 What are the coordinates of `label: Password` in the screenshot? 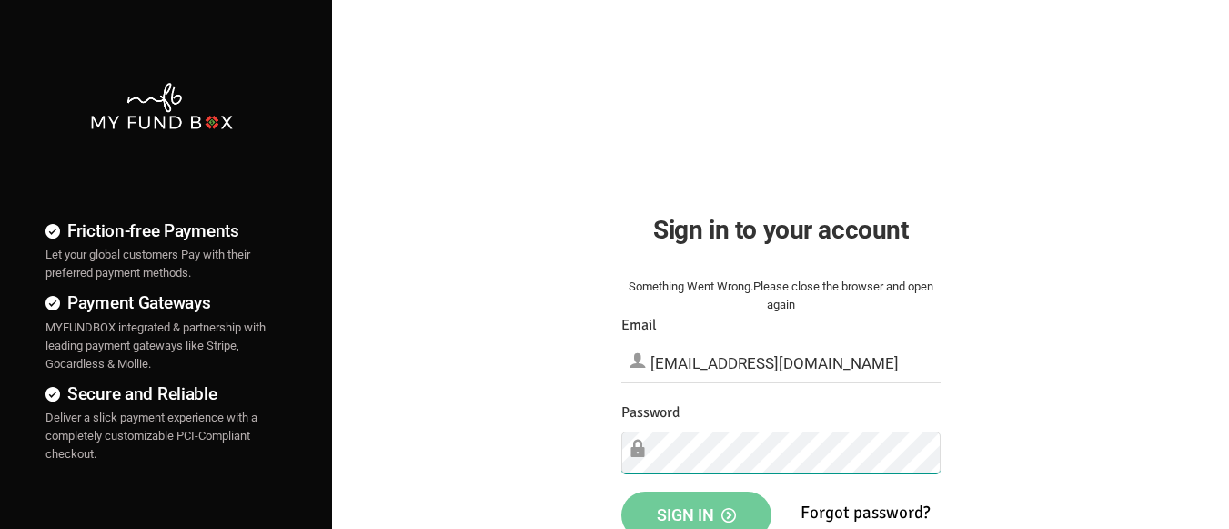 It's located at (650, 412).